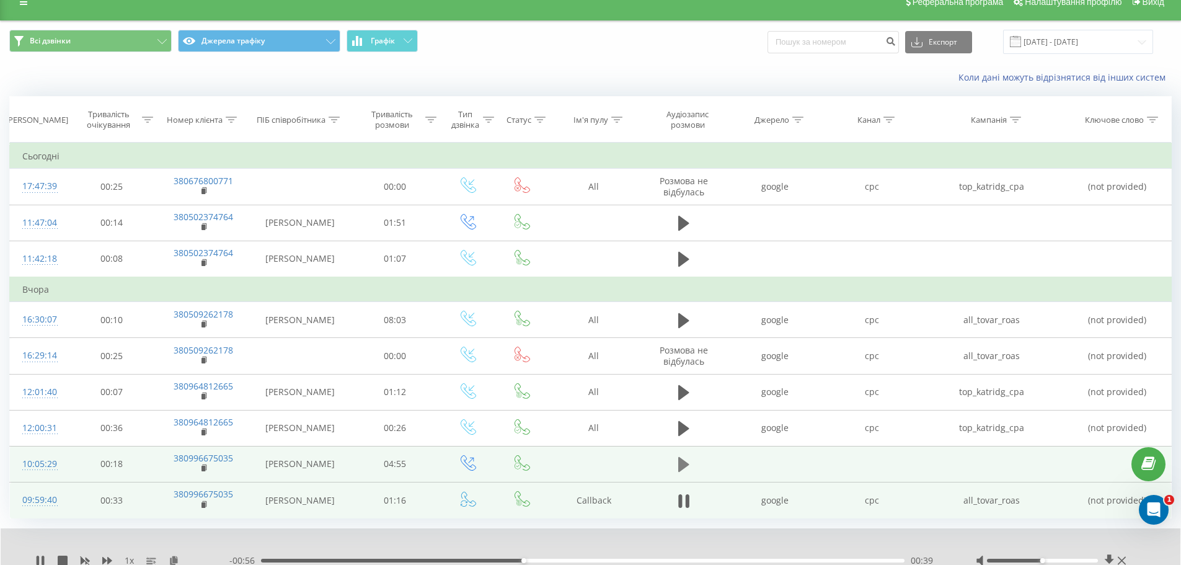  I want to click on td: 00:33, so click(112, 500).